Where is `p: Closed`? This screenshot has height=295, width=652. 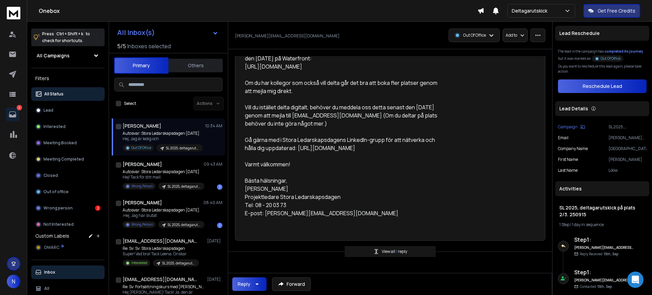 p: Closed is located at coordinates (51, 176).